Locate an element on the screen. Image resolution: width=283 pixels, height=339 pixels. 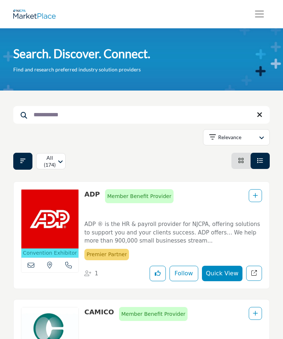
a: View List is located at coordinates (260, 160).